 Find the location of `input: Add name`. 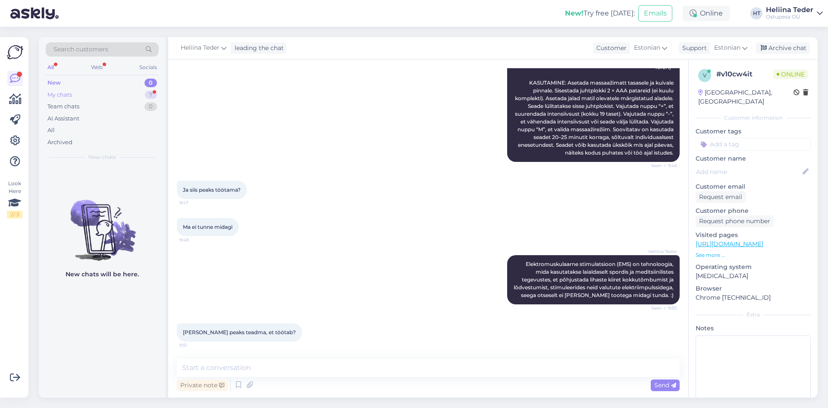

input: Add name is located at coordinates (749, 172).